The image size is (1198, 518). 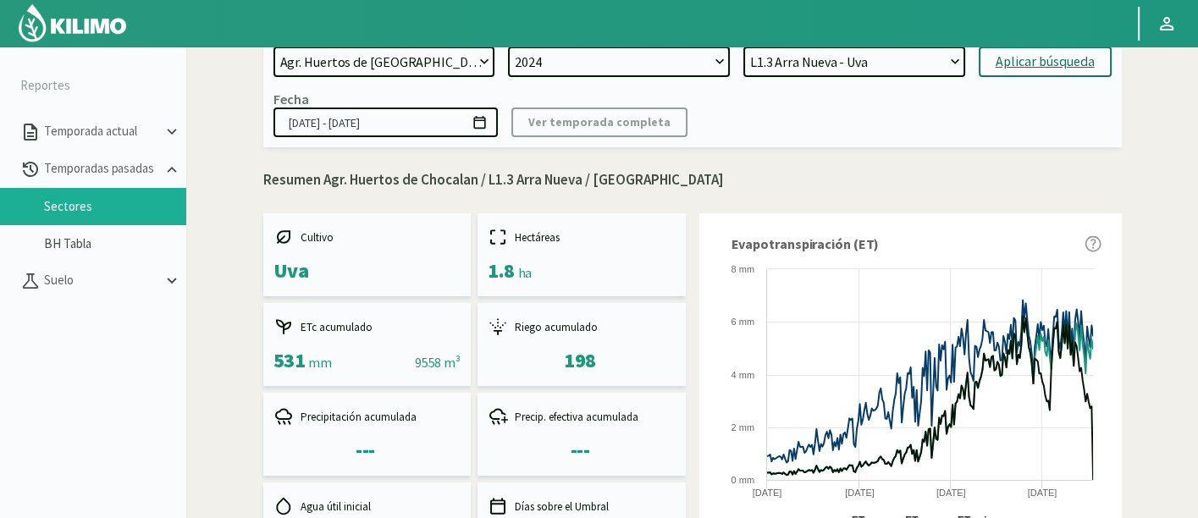 What do you see at coordinates (291, 270) in the screenshot?
I see `span: Uva` at bounding box center [291, 270].